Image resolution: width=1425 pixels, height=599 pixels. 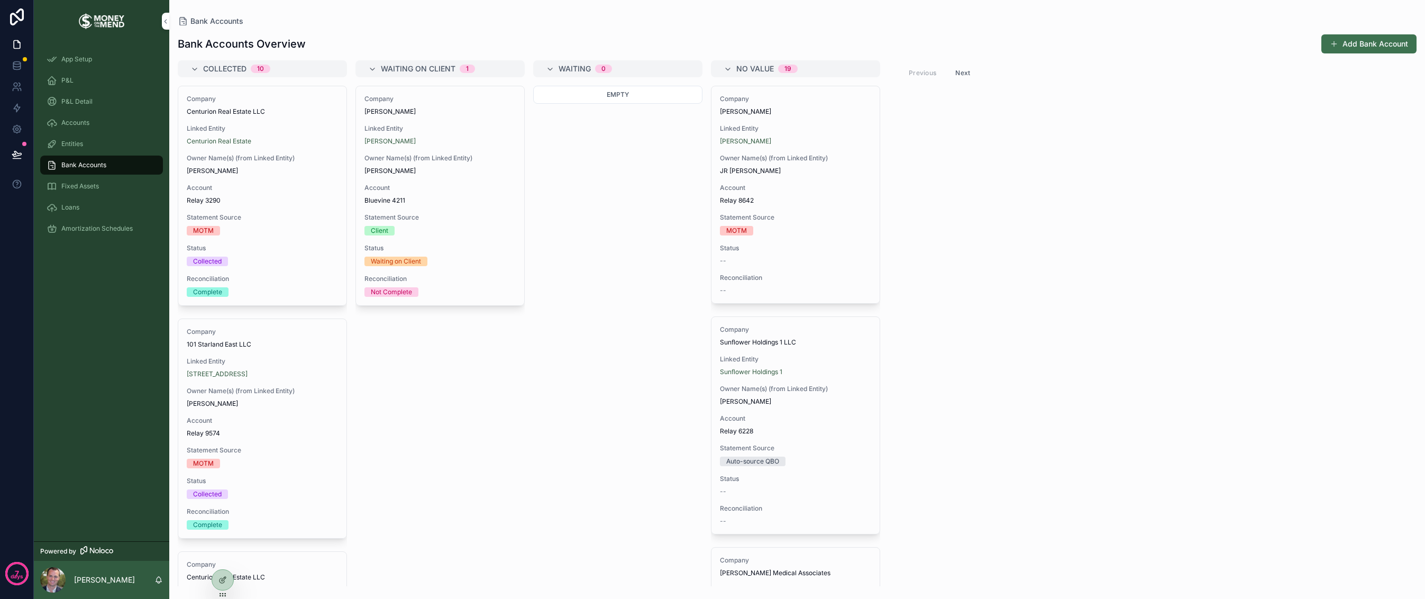 What do you see at coordinates (574, 69) in the screenshot?
I see `span: Waiting` at bounding box center [574, 69].